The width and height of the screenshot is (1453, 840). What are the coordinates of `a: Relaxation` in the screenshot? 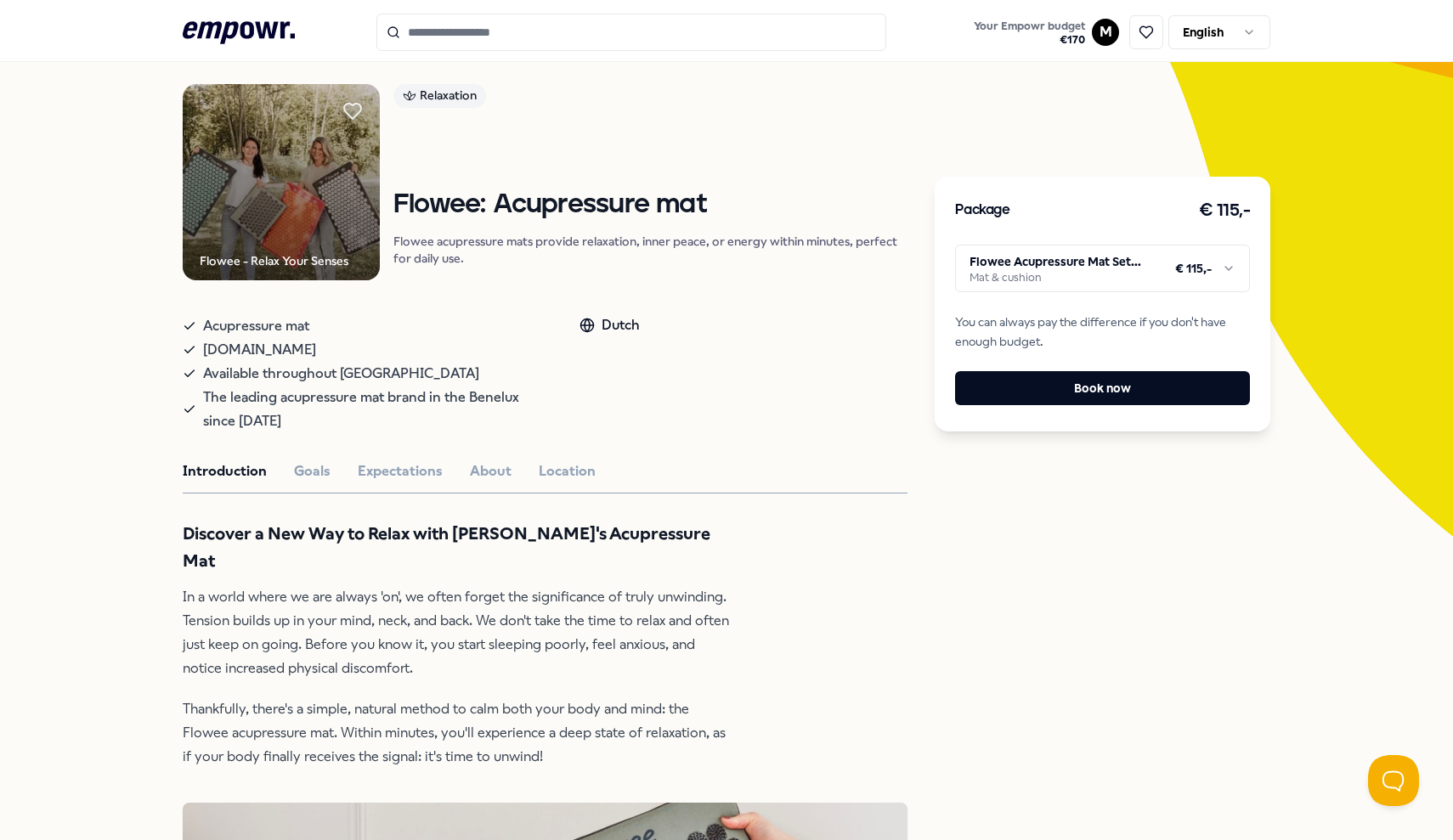 It's located at (650, 99).